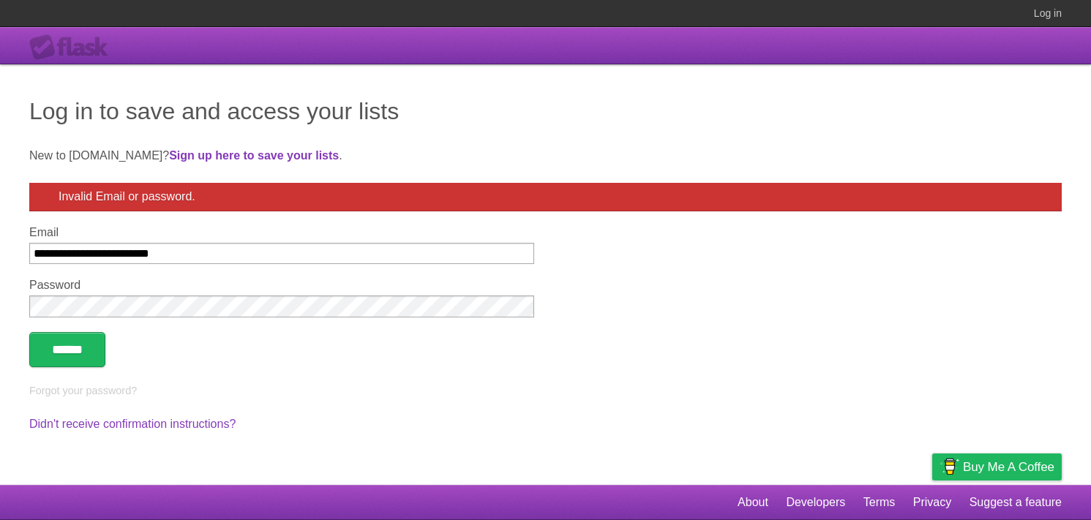 Image resolution: width=1091 pixels, height=520 pixels. What do you see at coordinates (1015, 503) in the screenshot?
I see `a: Suggest a feature` at bounding box center [1015, 503].